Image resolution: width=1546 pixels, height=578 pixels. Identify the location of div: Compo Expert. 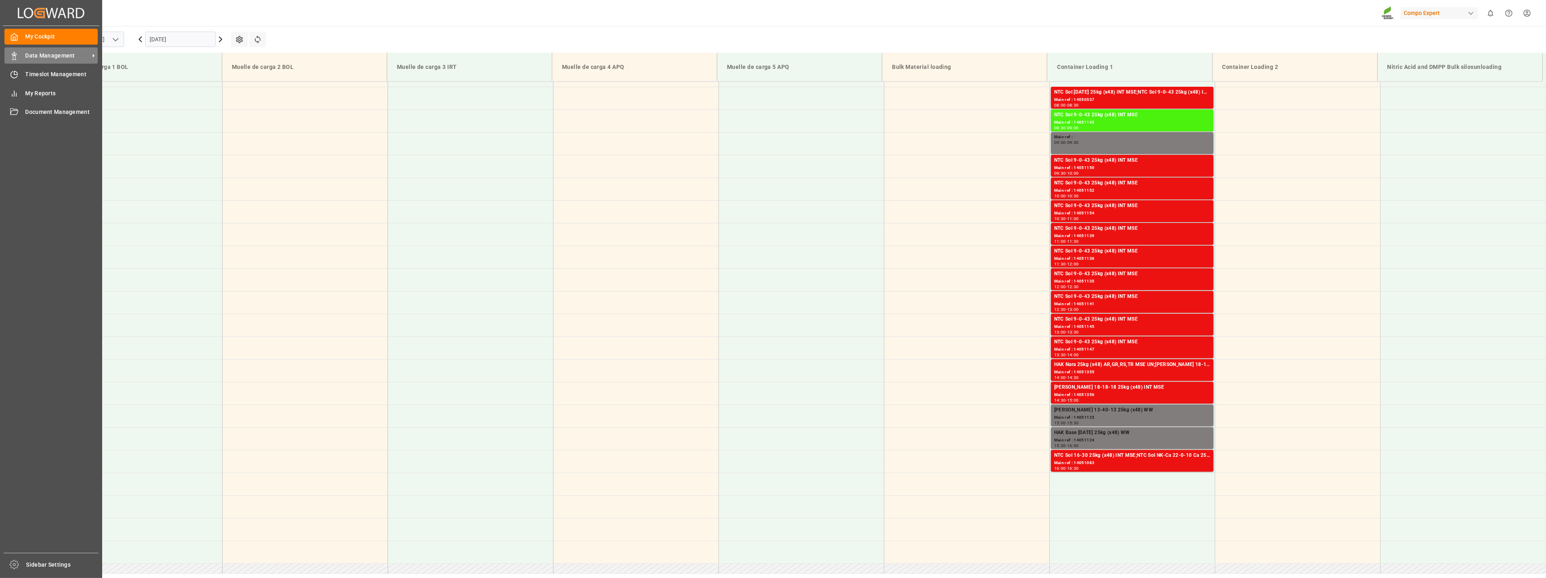
(1439, 13).